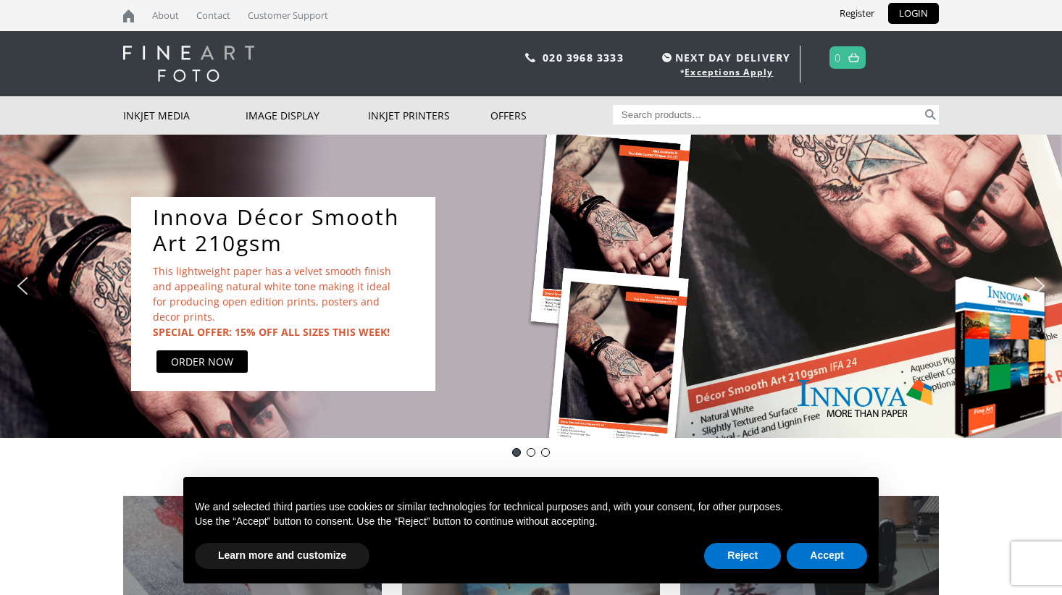 This screenshot has height=595, width=1062. What do you see at coordinates (837, 57) in the screenshot?
I see `a: 0` at bounding box center [837, 57].